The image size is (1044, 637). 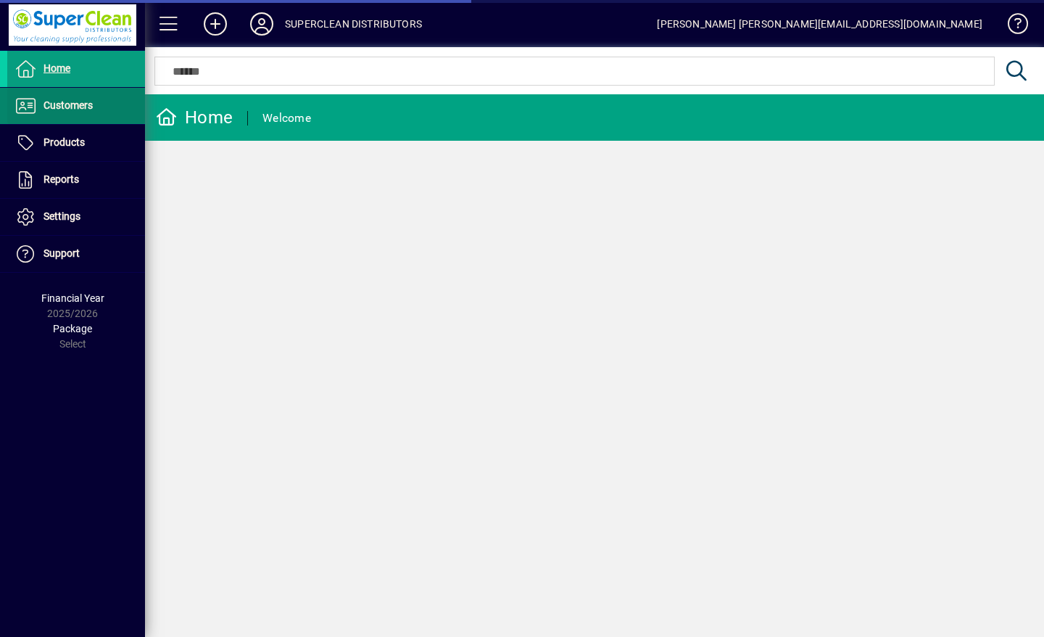 I want to click on a: Support, so click(x=76, y=254).